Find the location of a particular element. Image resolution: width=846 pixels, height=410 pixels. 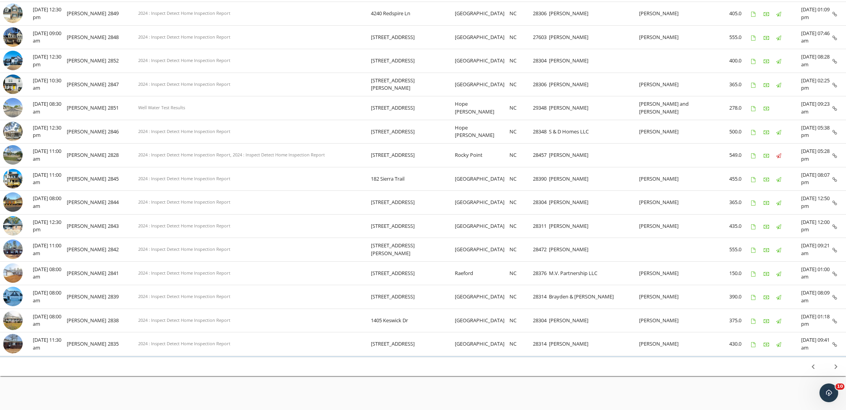

td: 2845 is located at coordinates (123, 179).